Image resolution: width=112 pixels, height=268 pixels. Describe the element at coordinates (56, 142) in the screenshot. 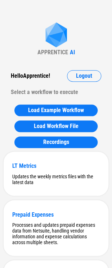

I see `span: Recordings` at that location.